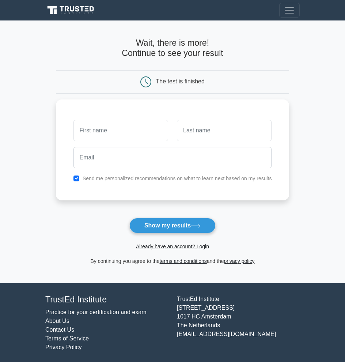  Describe the element at coordinates (240, 261) in the screenshot. I see `a: privacy policy` at that location.